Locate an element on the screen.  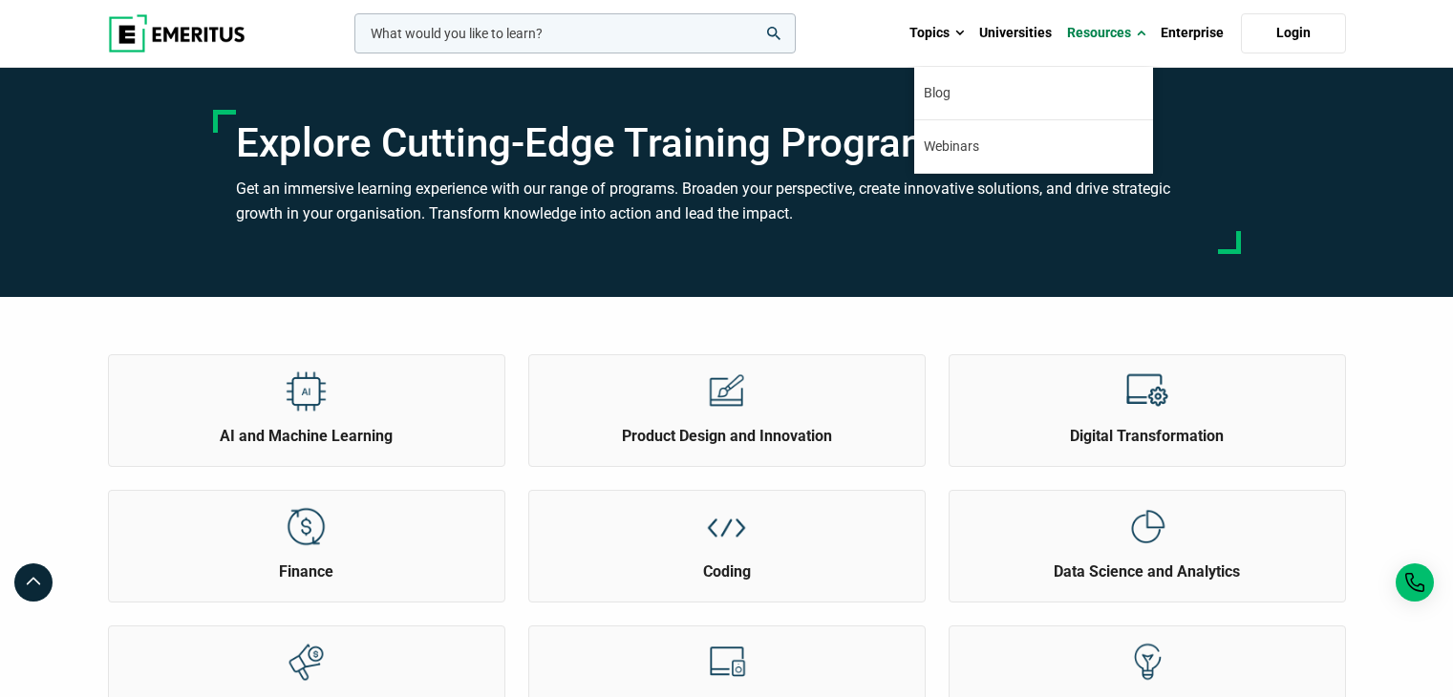
h2: Coding is located at coordinates (727, 572).